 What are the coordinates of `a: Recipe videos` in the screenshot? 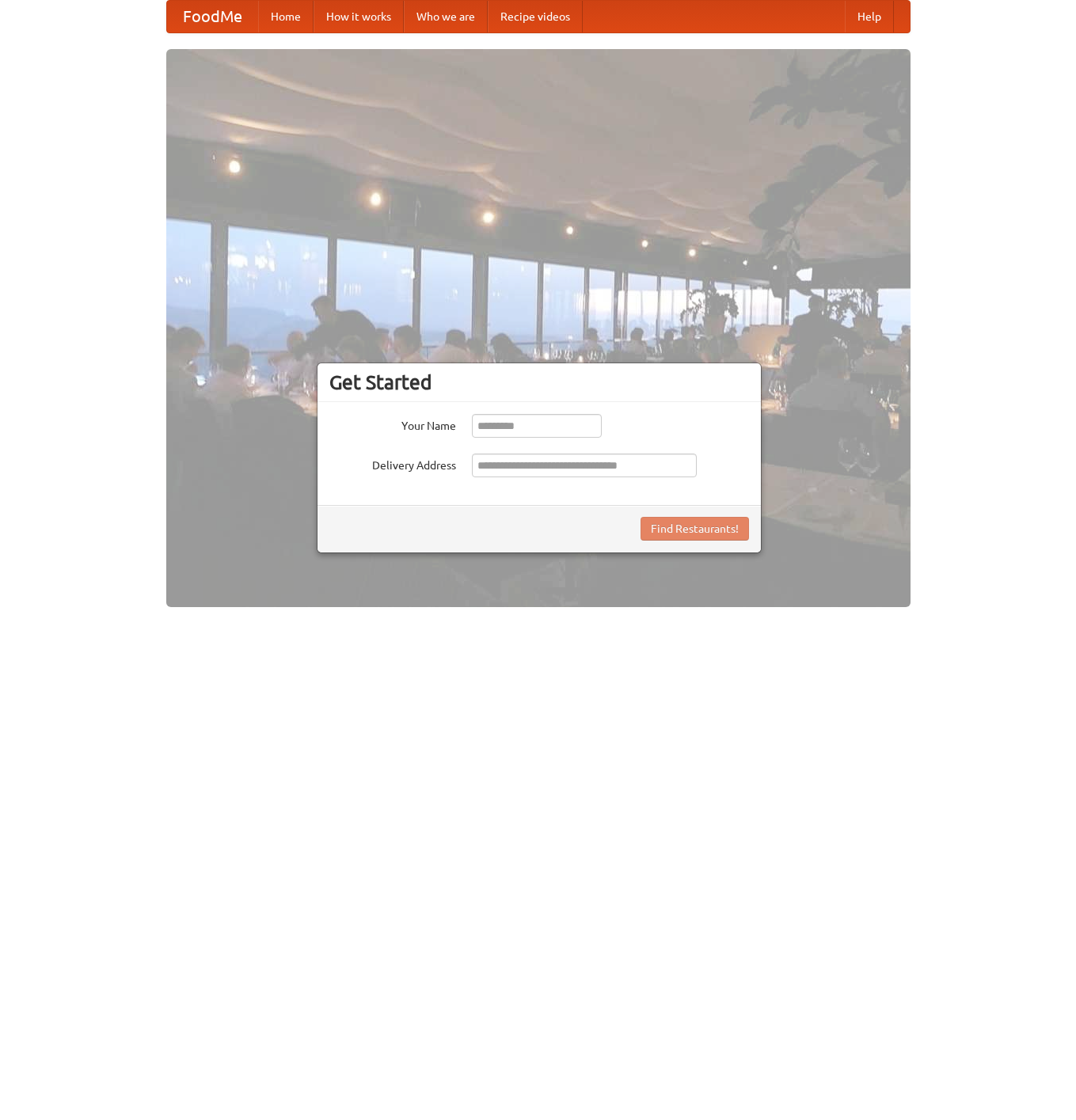 It's located at (535, 17).